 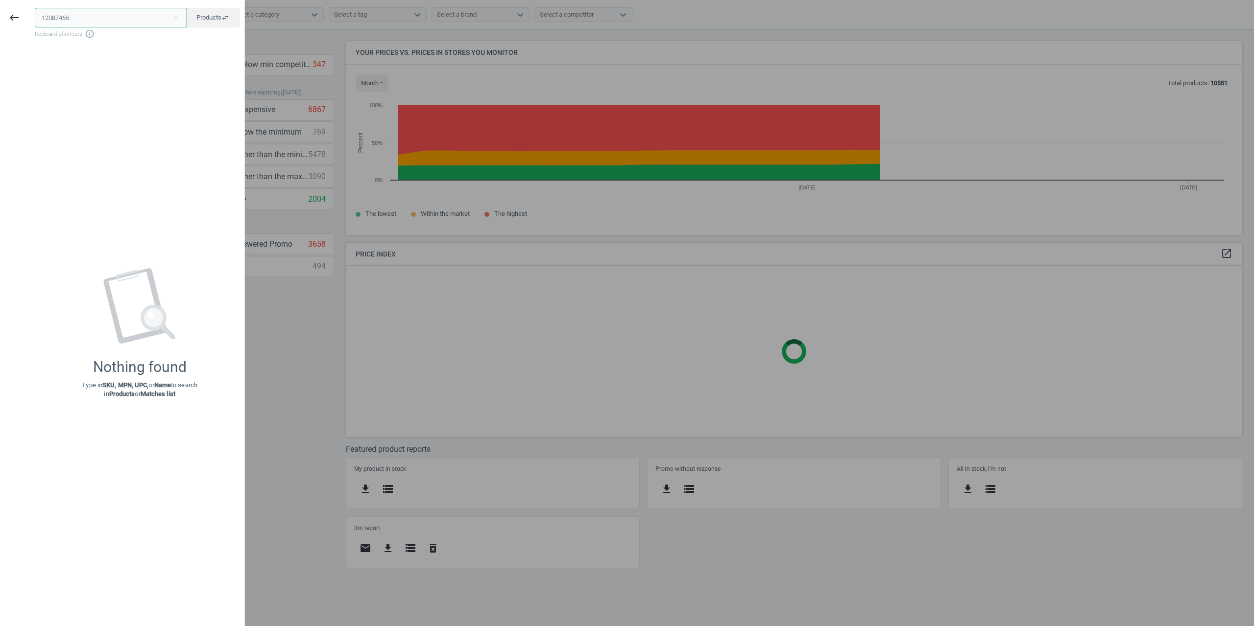 I want to click on button: keyboard_backspace, so click(x=14, y=18).